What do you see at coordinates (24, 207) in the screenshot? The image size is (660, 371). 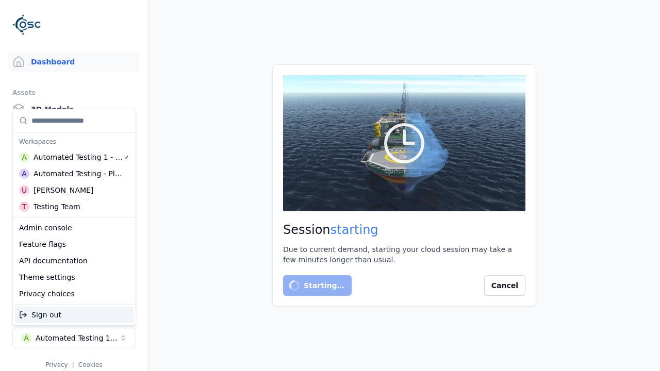 I see `div: T` at bounding box center [24, 207].